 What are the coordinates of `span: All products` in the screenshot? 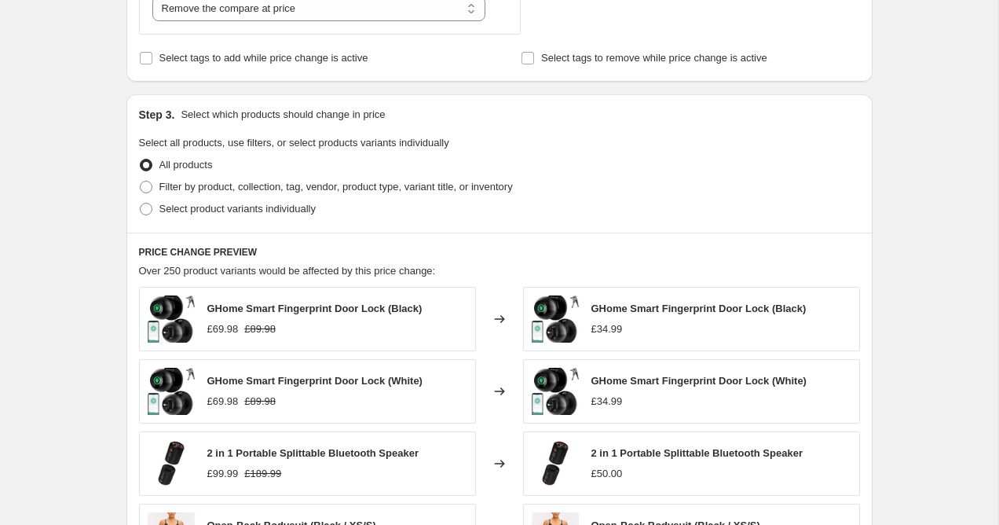 It's located at (186, 164).